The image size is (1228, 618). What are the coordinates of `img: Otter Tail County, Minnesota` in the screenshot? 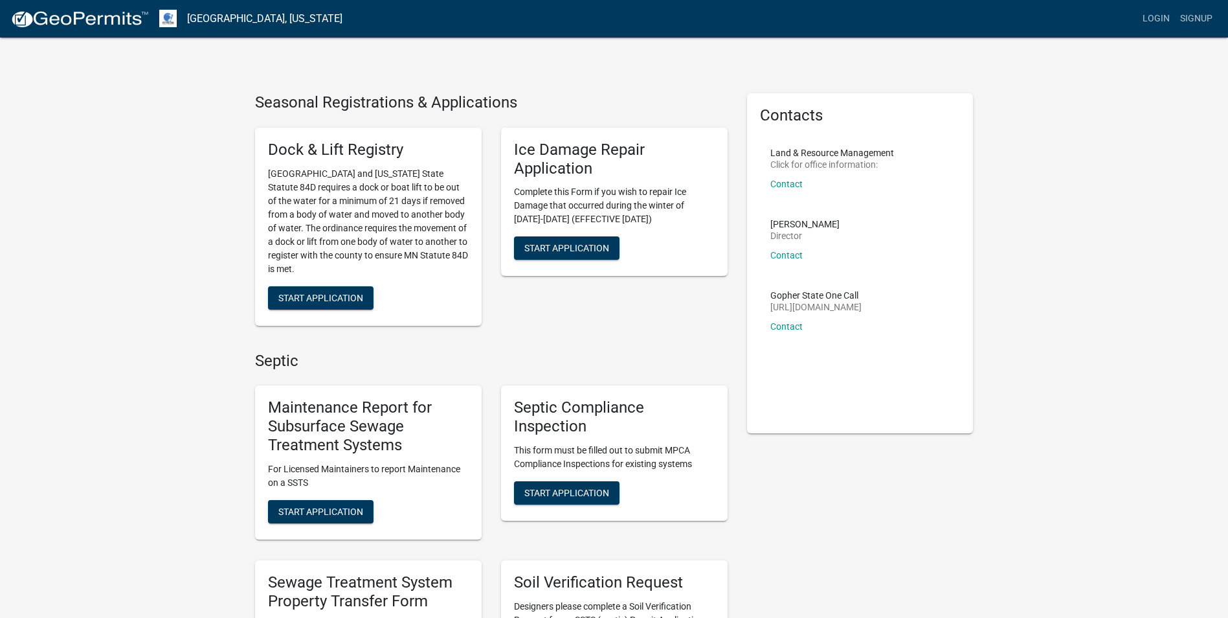 It's located at (168, 18).